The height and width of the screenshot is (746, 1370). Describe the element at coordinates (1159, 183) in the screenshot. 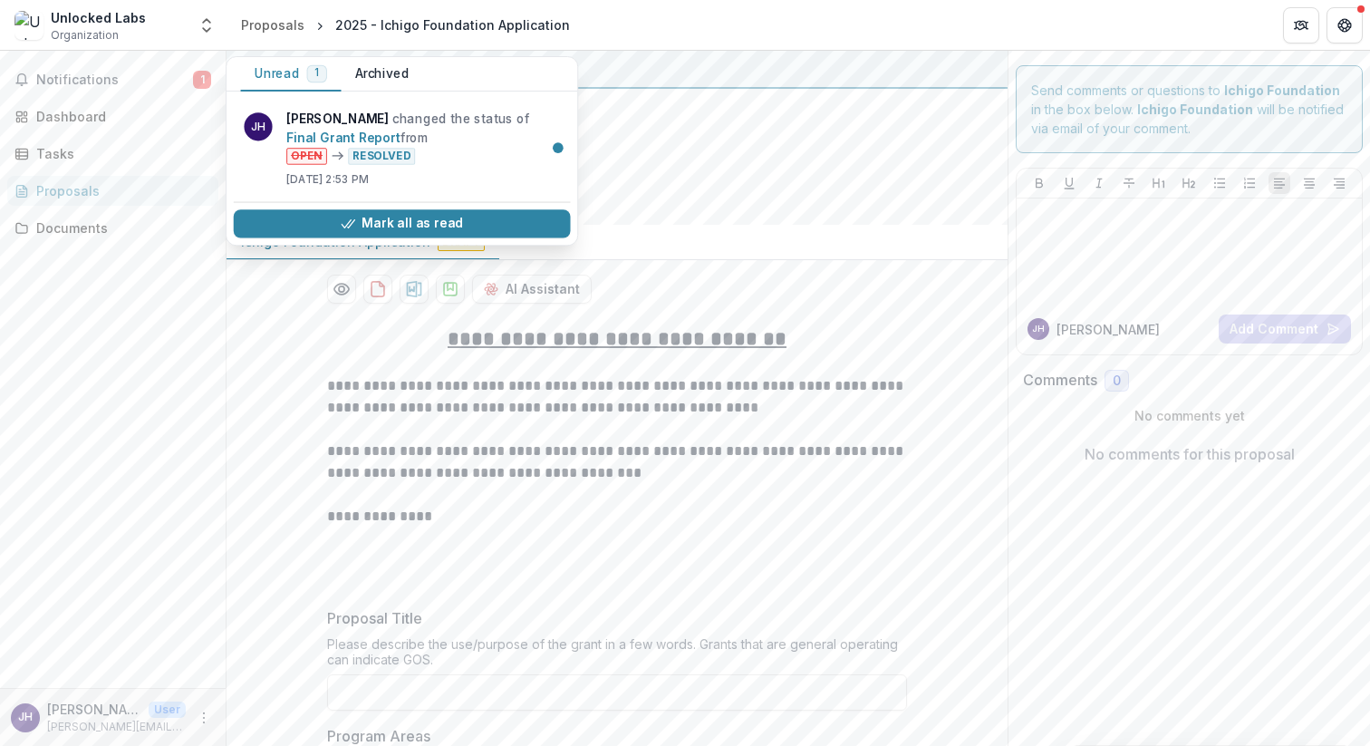

I see `button: Heading 1` at that location.